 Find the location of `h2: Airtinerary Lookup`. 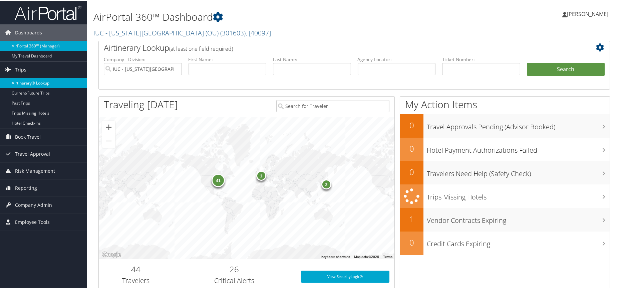

h2: Airtinerary Lookup is located at coordinates (333, 47).